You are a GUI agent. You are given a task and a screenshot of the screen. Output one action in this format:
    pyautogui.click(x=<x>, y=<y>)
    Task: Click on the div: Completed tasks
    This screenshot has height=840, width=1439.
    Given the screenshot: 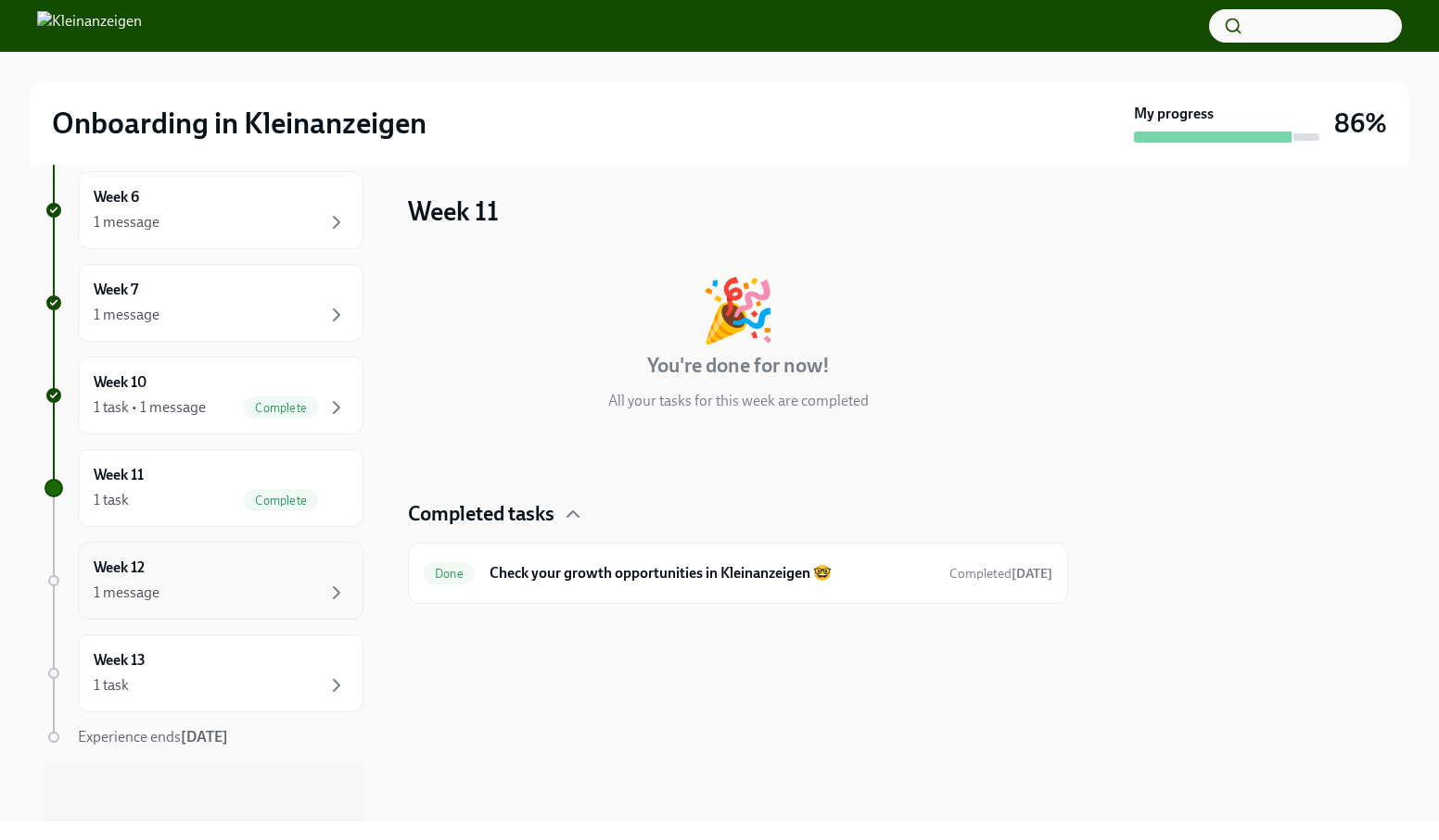 What is the action you would take?
    pyautogui.click(x=737, y=514)
    